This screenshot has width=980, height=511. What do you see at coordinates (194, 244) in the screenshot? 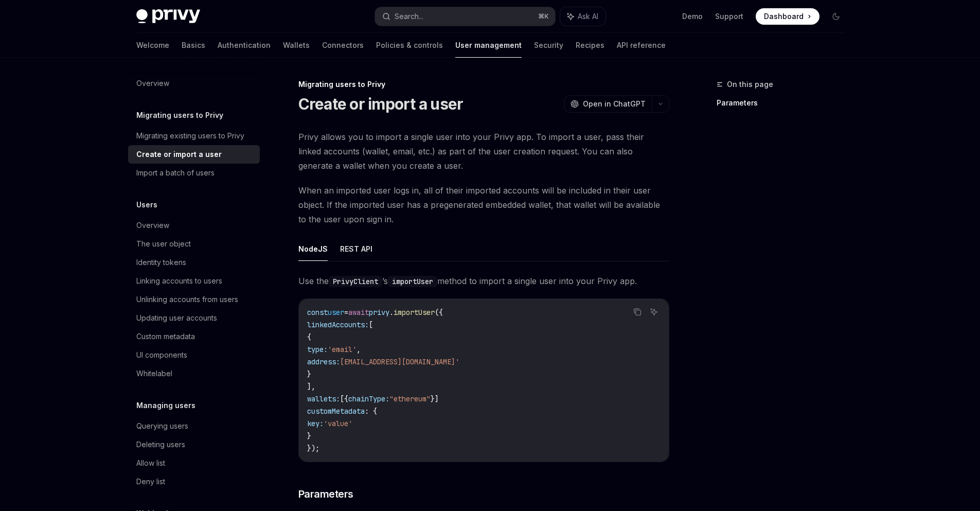
I see `a: The user object` at bounding box center [194, 244].